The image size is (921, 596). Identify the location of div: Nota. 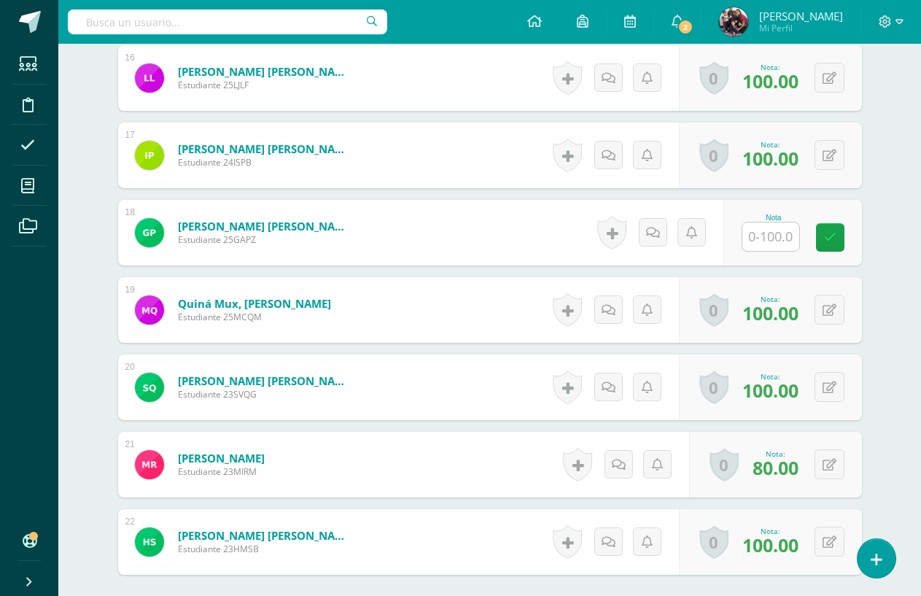
(774, 217).